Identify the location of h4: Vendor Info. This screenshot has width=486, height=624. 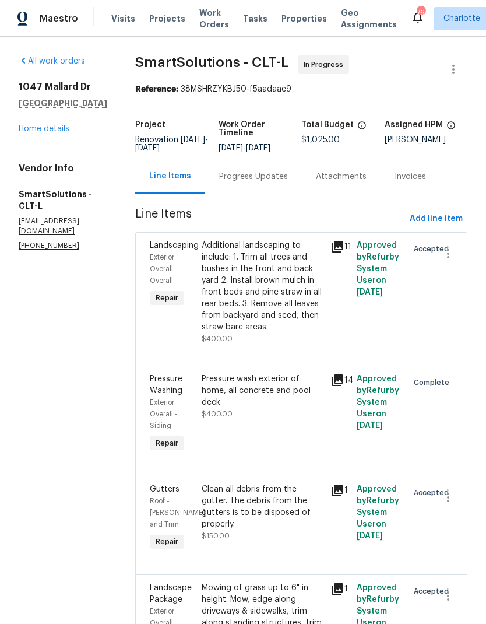
(63, 168).